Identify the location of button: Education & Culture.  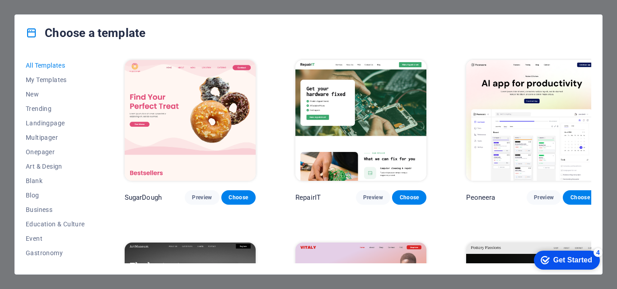
(55, 224).